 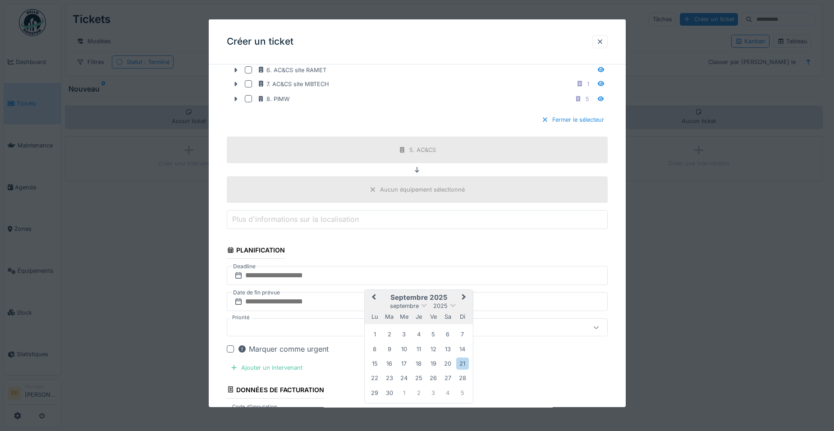 What do you see at coordinates (403, 393) in the screenshot?
I see `div: Choose mercredi 1 octobre 2025` at bounding box center [403, 393].